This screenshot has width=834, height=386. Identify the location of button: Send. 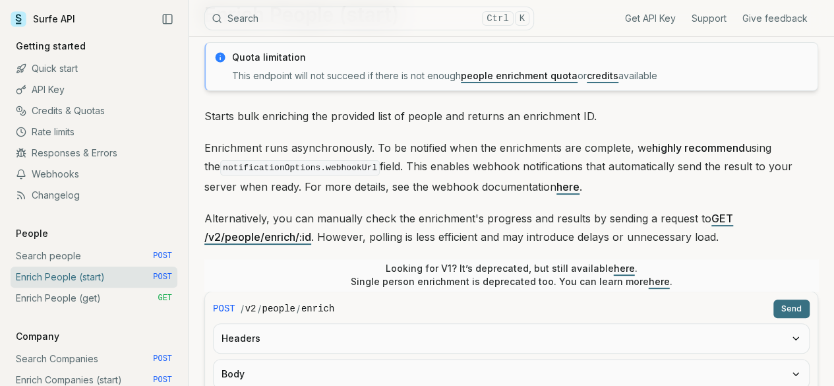
(791, 309).